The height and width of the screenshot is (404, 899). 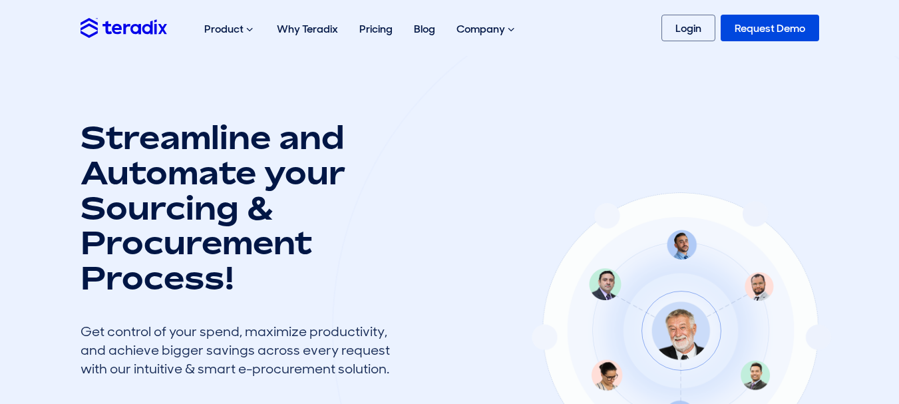 I want to click on img: Teradix logo, so click(x=124, y=27).